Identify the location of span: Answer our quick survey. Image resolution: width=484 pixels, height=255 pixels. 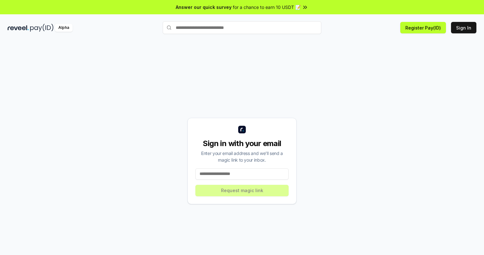
(204, 7).